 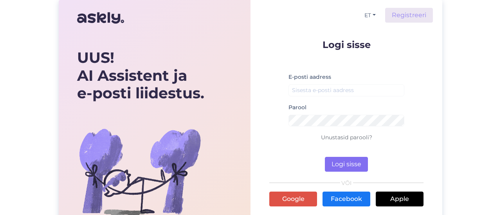 I want to click on a: Facebook, so click(x=346, y=199).